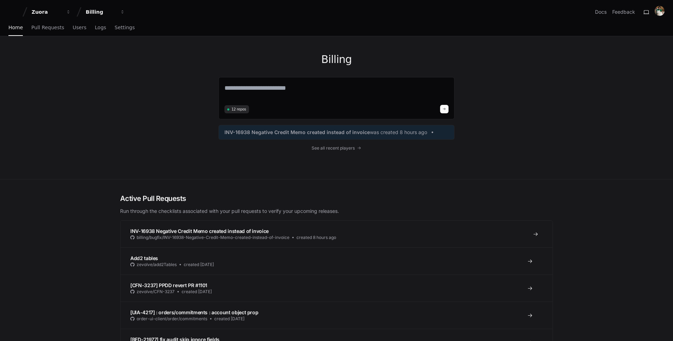  What do you see at coordinates (337, 59) in the screenshot?
I see `h1: Billing` at bounding box center [337, 59].